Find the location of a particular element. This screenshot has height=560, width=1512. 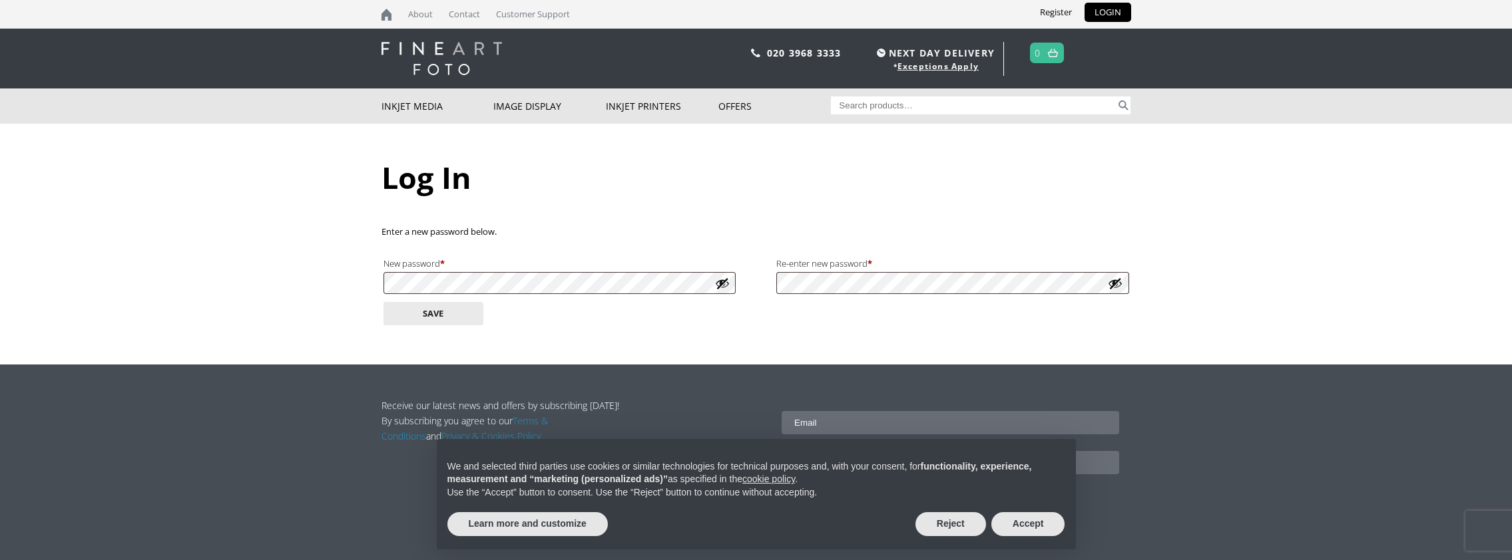

label: New password is located at coordinates (559, 264).